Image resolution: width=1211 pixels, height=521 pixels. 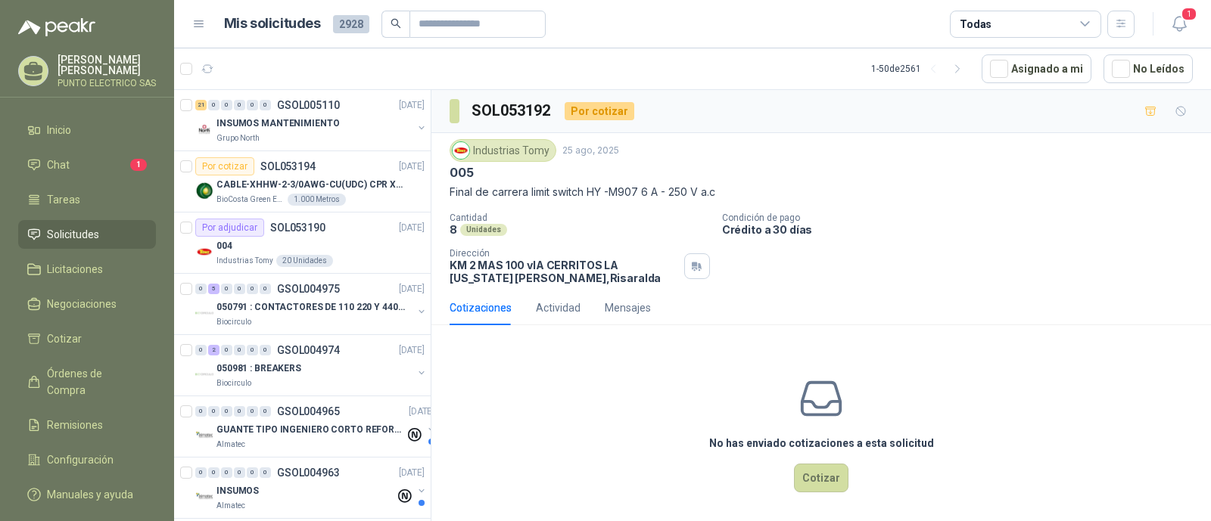 I want to click on p: GSOL005110, so click(x=308, y=105).